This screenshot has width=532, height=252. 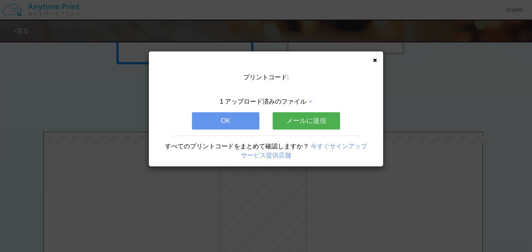 I want to click on button: メールに送信, so click(x=307, y=121).